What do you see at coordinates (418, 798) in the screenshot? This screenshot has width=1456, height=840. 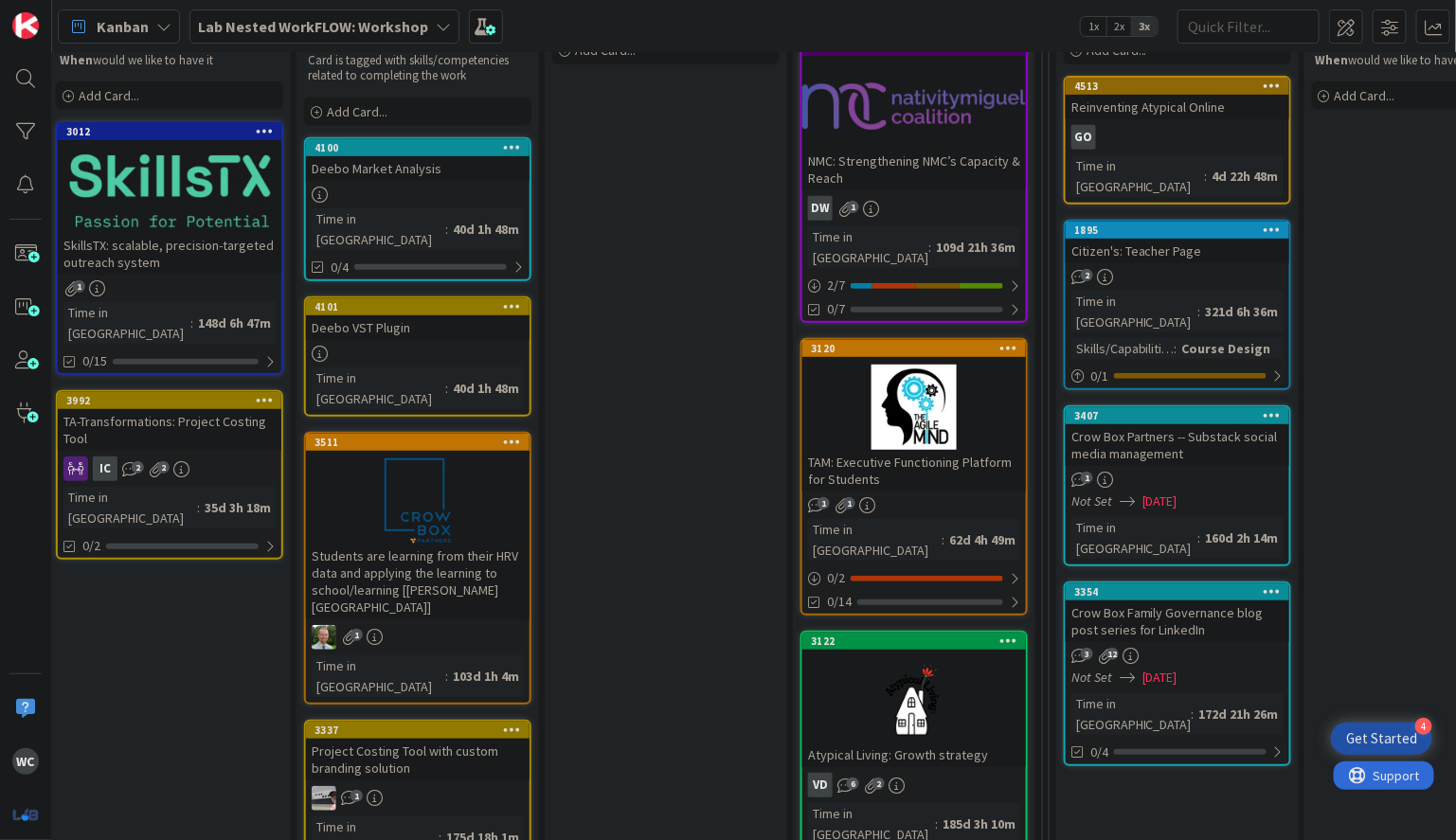 I see `div: jB` at bounding box center [418, 798].